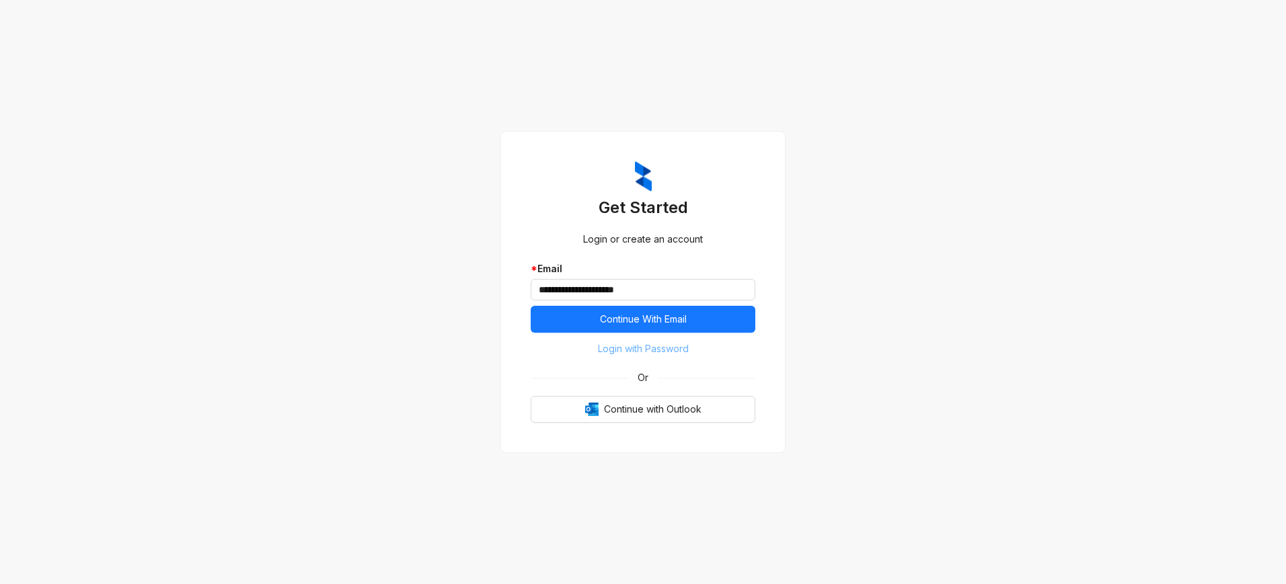 The width and height of the screenshot is (1286, 584). Describe the element at coordinates (643, 177) in the screenshot. I see `img: ZumaIcon` at that location.